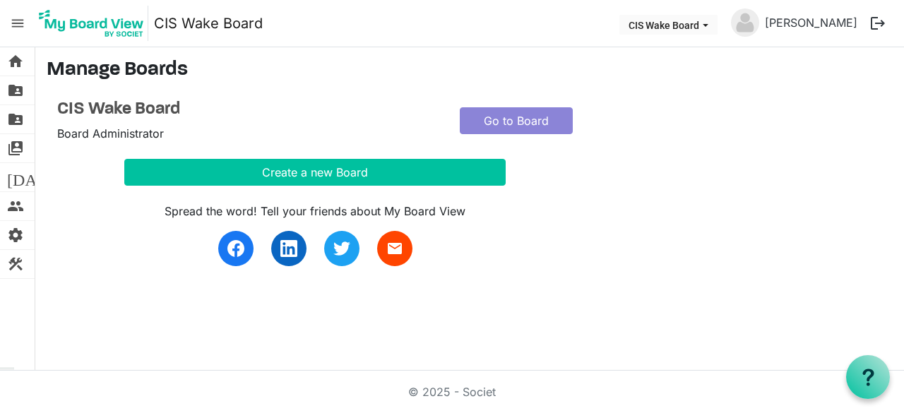 This screenshot has height=413, width=904. What do you see at coordinates (16, 148) in the screenshot?
I see `span: switch_account` at bounding box center [16, 148].